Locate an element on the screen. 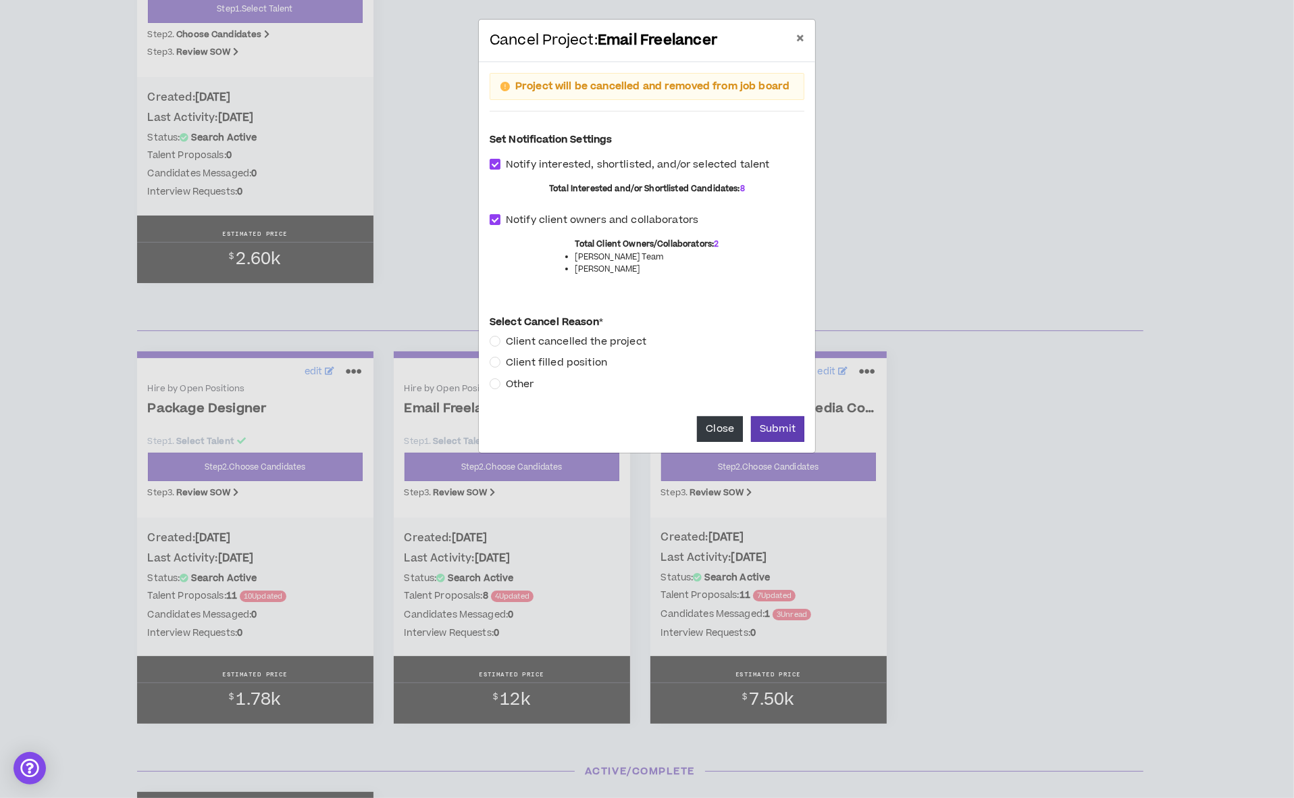 The height and width of the screenshot is (798, 1294). strong: Project will be cancelled and removed from job board is located at coordinates (653, 86).